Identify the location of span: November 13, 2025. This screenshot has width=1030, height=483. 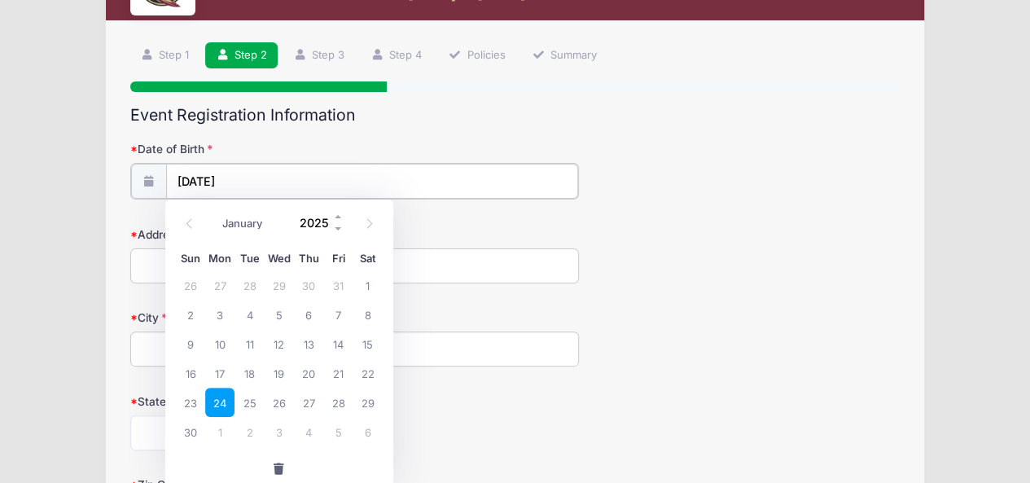
(309, 344).